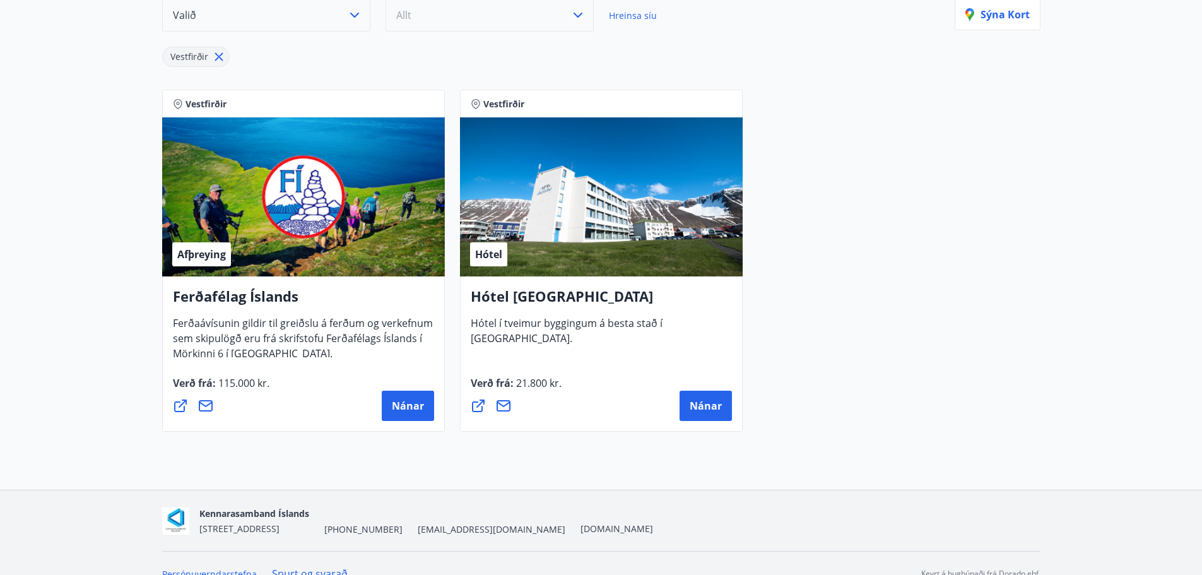 The width and height of the screenshot is (1202, 575). I want to click on h4: Ferðafélag Íslands, so click(304, 301).